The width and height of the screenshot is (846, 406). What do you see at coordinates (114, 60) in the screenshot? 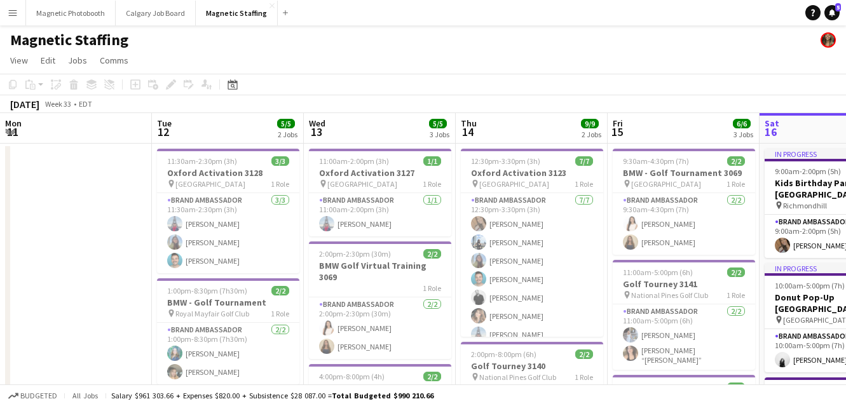
I see `a: Comms` at bounding box center [114, 60].